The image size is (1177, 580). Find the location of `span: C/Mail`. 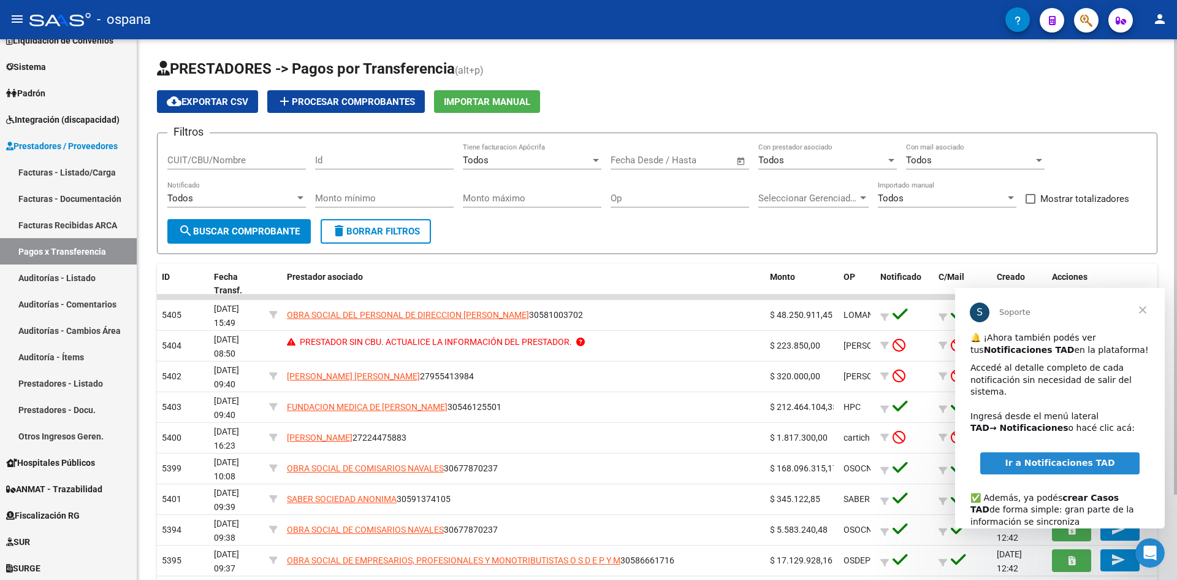

span: C/Mail is located at coordinates (952, 277).